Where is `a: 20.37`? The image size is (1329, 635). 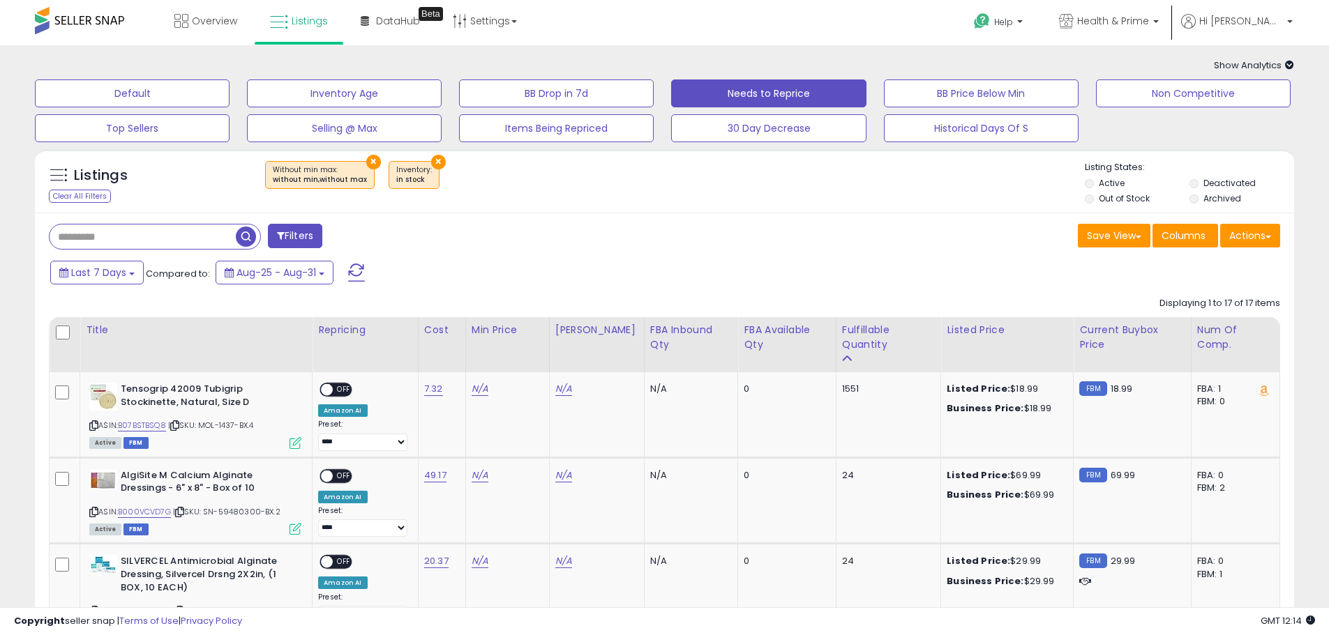 a: 20.37 is located at coordinates (436, 561).